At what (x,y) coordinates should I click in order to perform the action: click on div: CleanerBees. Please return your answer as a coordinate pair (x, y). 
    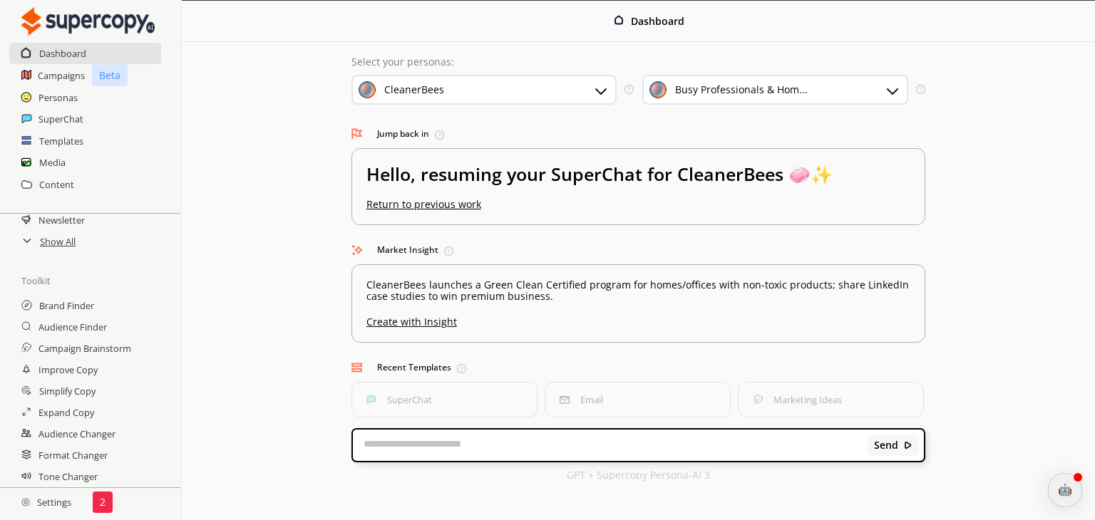
    Looking at the image, I should click on (414, 90).